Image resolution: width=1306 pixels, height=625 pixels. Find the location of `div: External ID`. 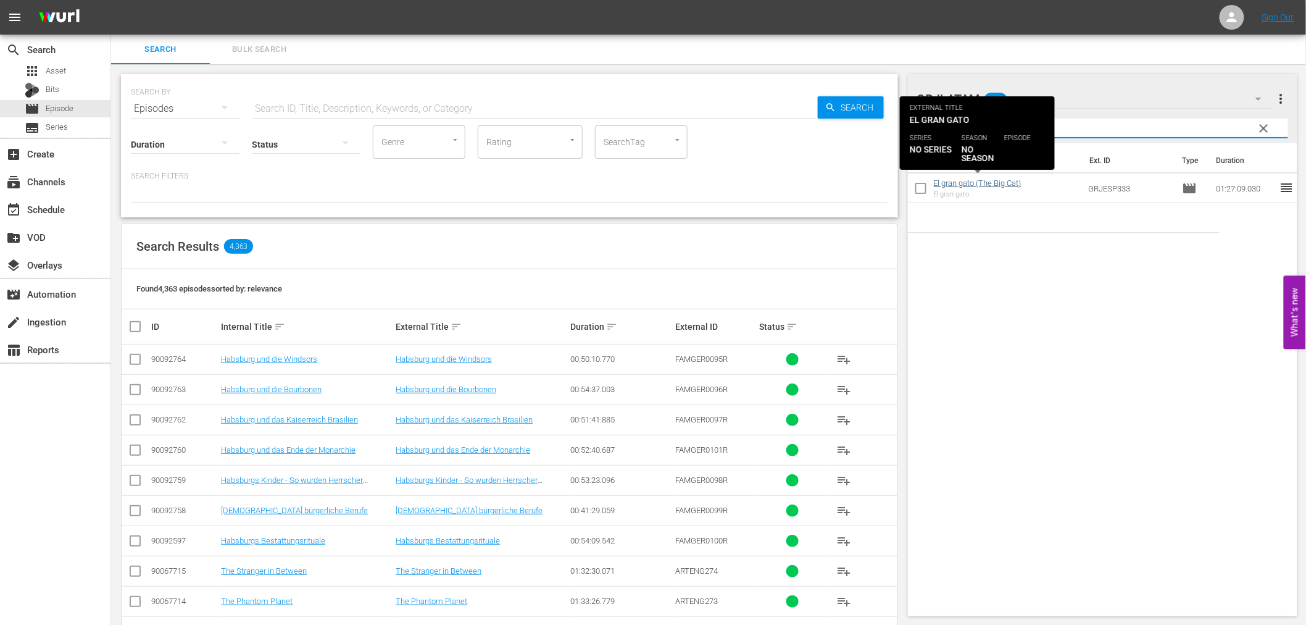

div: External ID is located at coordinates (715, 327).